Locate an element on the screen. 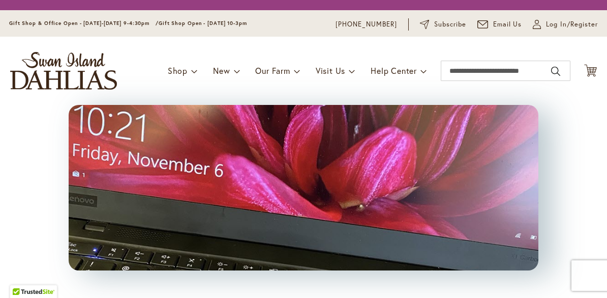  span: Visit Us is located at coordinates (331, 70).